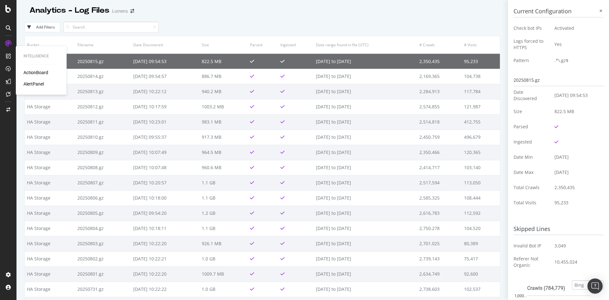 The height and width of the screenshot is (300, 609). What do you see at coordinates (481, 92) in the screenshot?
I see `td: 117,784` at bounding box center [481, 92].